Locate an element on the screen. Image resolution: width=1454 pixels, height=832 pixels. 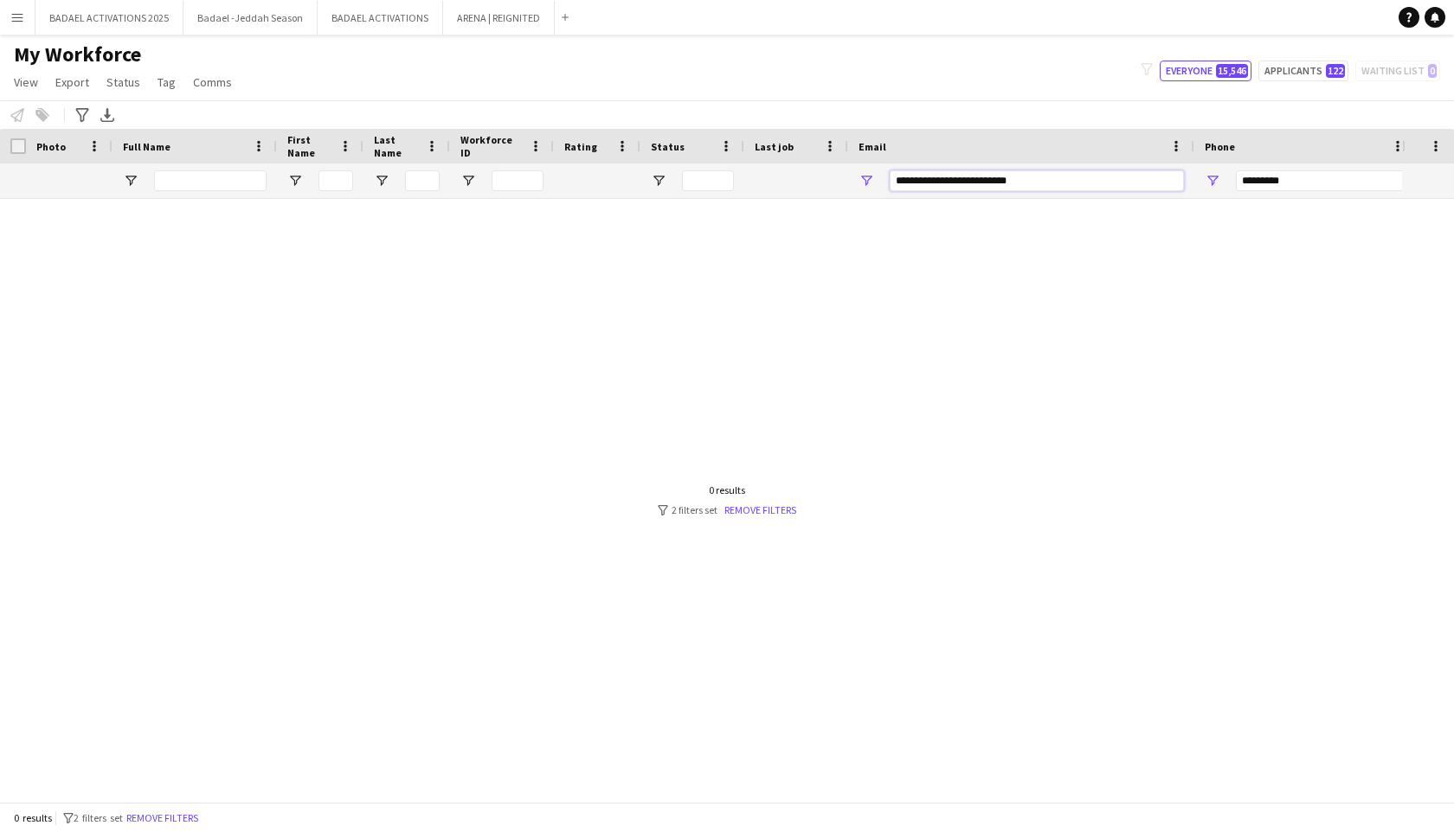
a: Comms is located at coordinates (212, 82).